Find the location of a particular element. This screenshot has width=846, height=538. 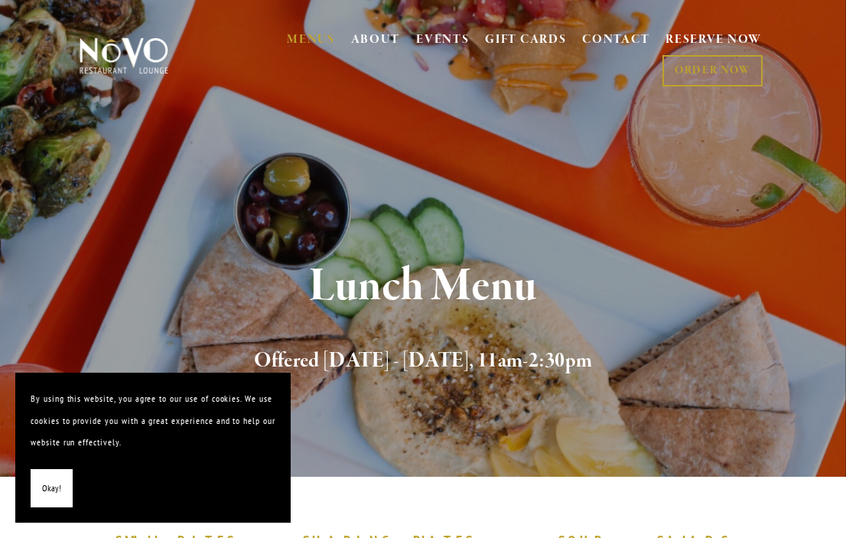

a: CONTACT is located at coordinates (616, 41).